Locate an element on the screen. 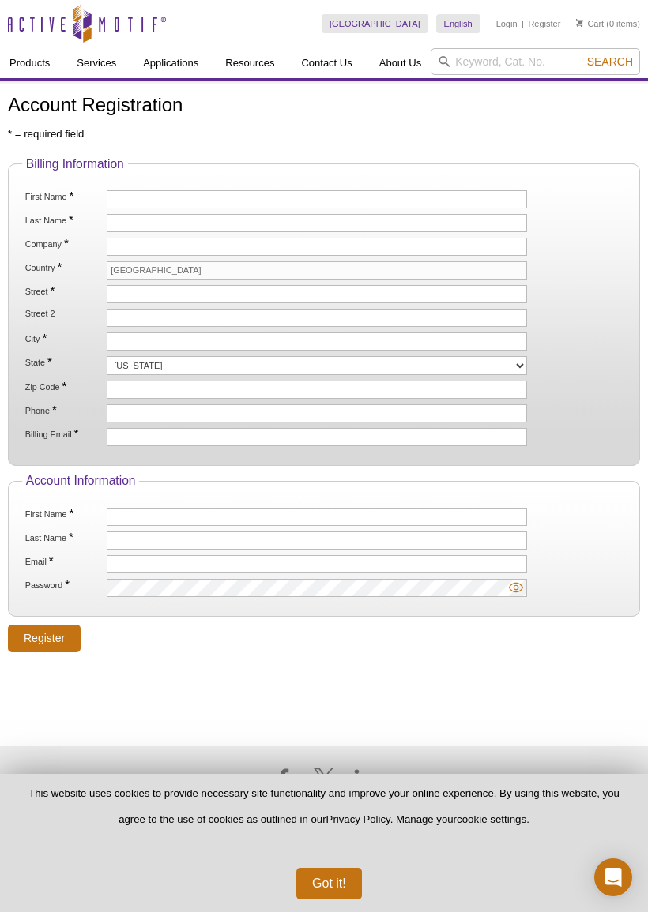 The image size is (648, 912). button: cookie settings is located at coordinates (491, 819).